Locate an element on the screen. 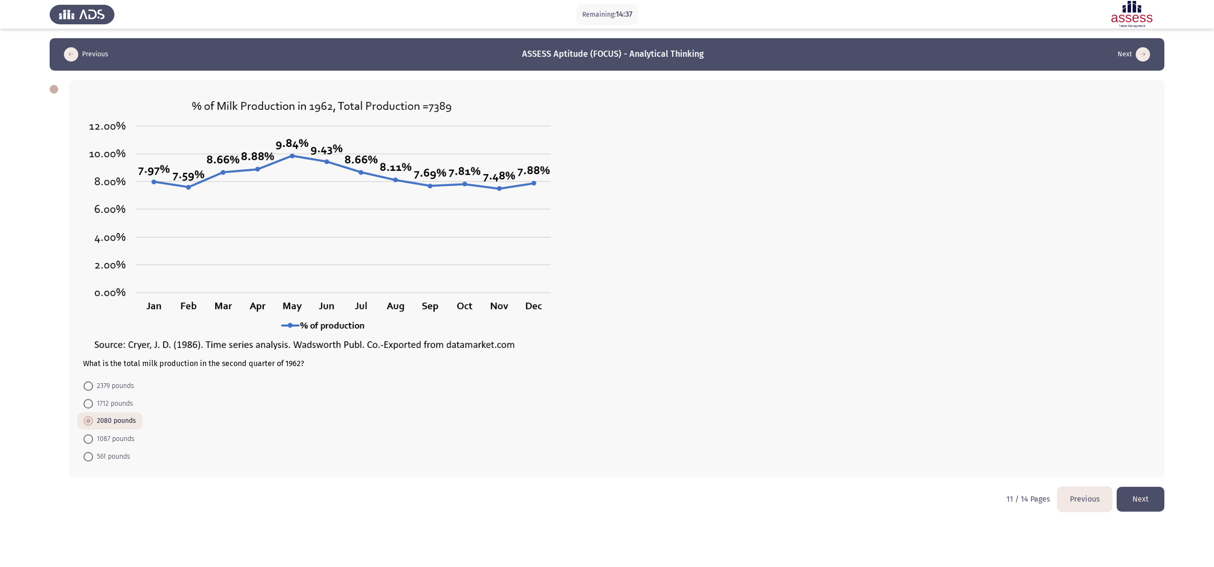  p: 11 / 14 Pages is located at coordinates (1028, 499).